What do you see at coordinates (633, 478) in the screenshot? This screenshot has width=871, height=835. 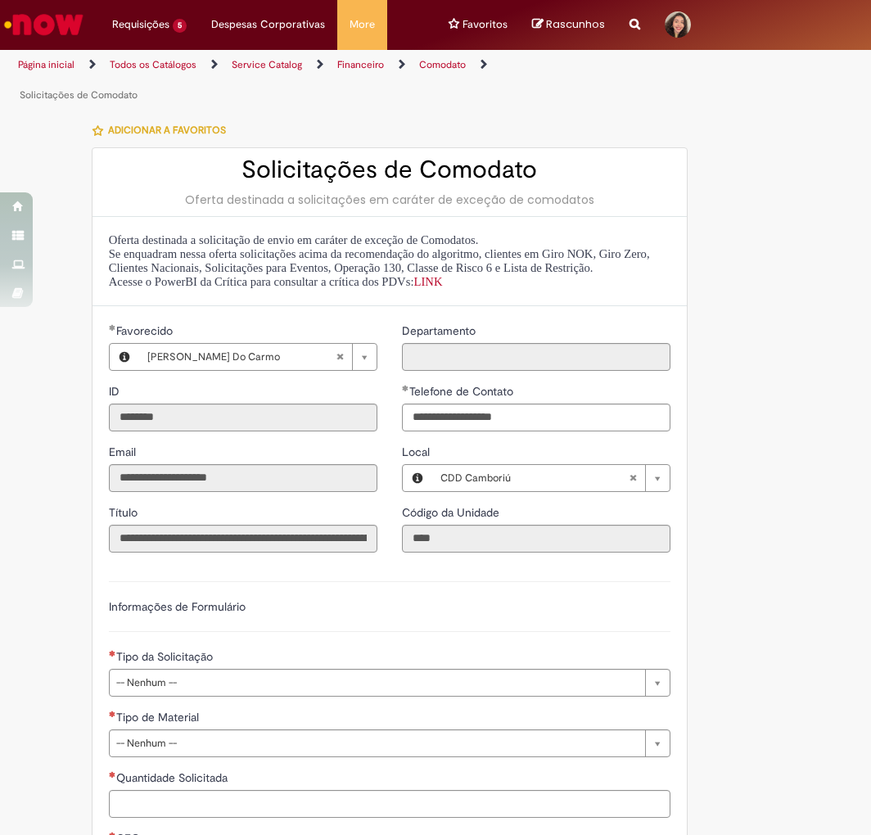 I see `abbr: Limpar campo Local` at bounding box center [633, 478].